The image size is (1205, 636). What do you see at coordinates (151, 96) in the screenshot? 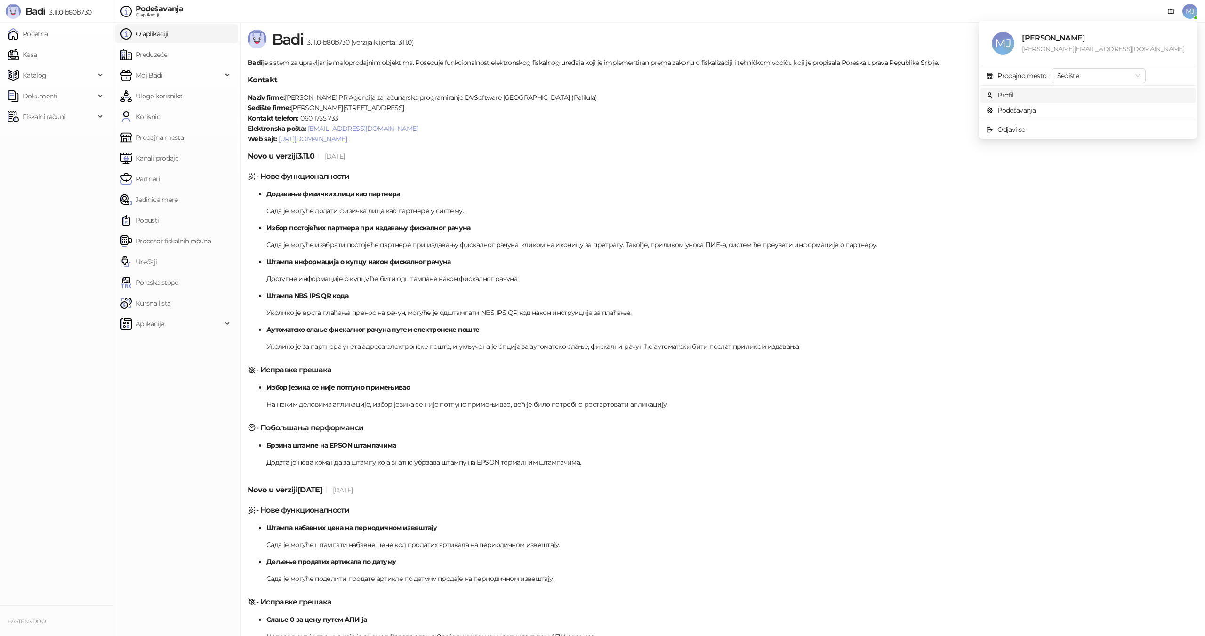
I see `a: Uloge korisnika` at bounding box center [151, 96].